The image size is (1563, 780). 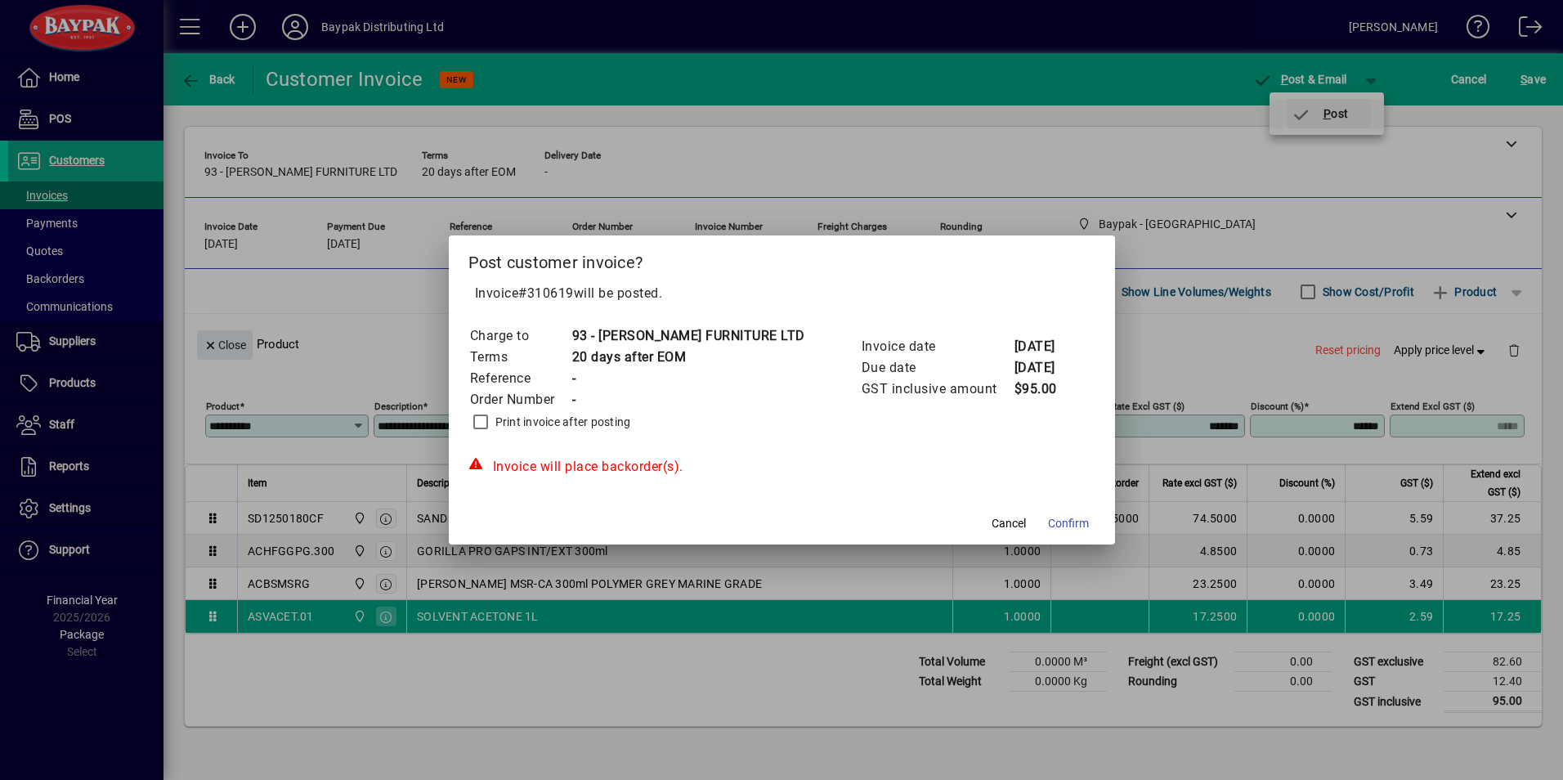 I want to click on label: Print invoice after posting, so click(x=562, y=422).